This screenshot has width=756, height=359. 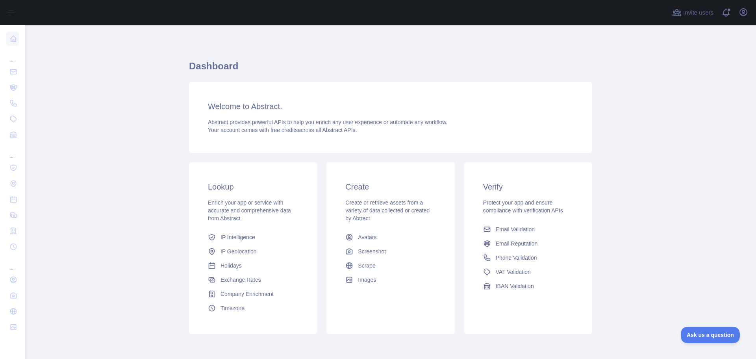 What do you see at coordinates (372, 251) in the screenshot?
I see `span: Screenshot` at bounding box center [372, 251].